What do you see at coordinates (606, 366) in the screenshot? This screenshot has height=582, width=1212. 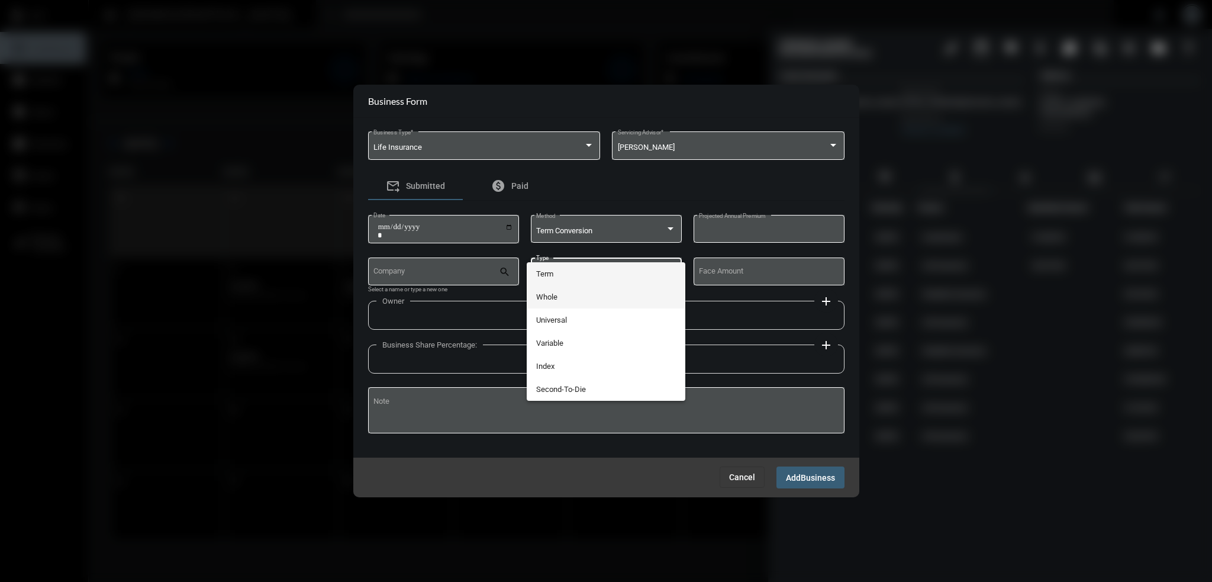 I see `span: Index` at bounding box center [606, 366].